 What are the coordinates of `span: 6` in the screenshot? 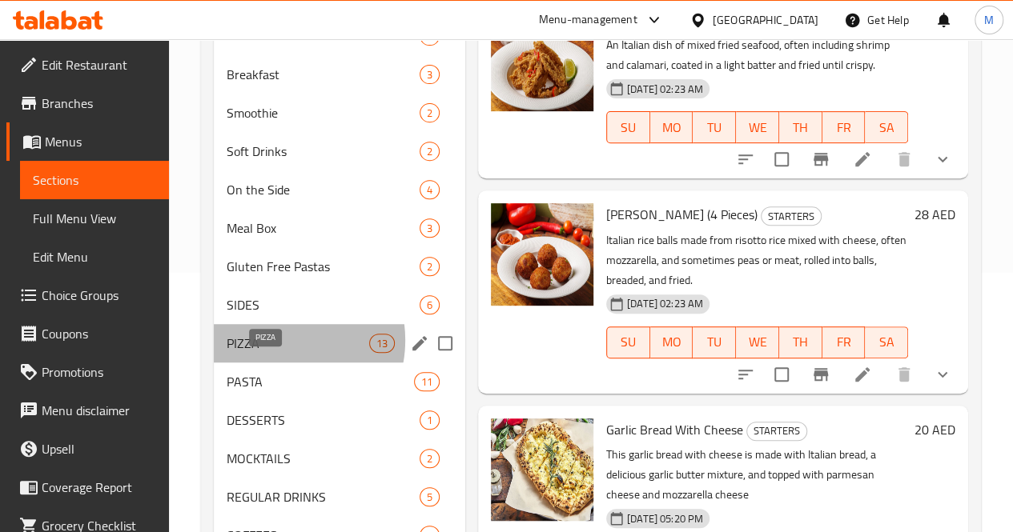 It's located at (429, 305).